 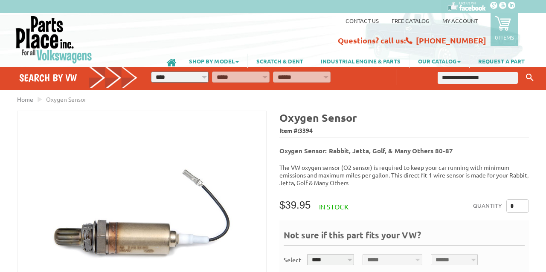 What do you see at coordinates (404, 131) in the screenshot?
I see `span: Item #:` at bounding box center [404, 131].